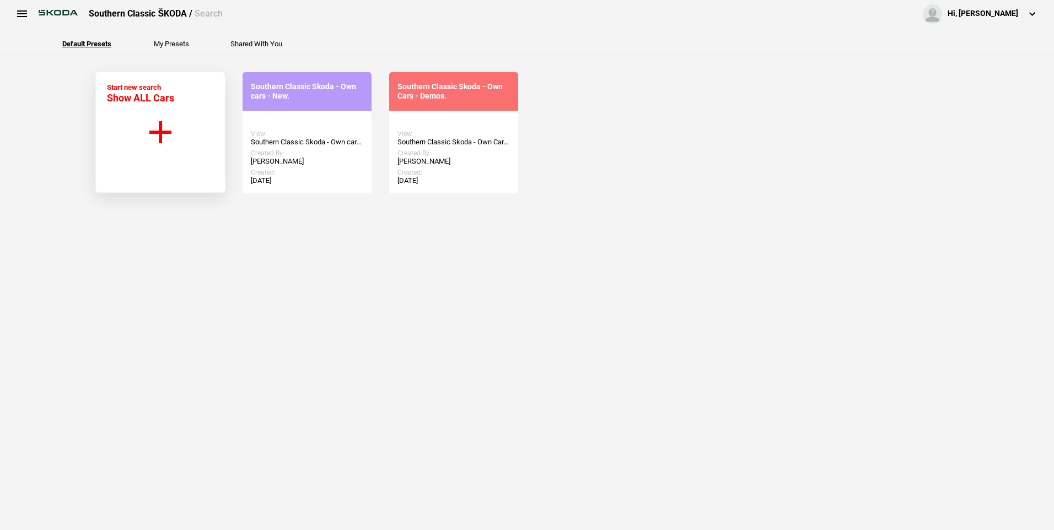 This screenshot has height=530, width=1054. Describe the element at coordinates (256, 44) in the screenshot. I see `button: Shared With You` at that location.